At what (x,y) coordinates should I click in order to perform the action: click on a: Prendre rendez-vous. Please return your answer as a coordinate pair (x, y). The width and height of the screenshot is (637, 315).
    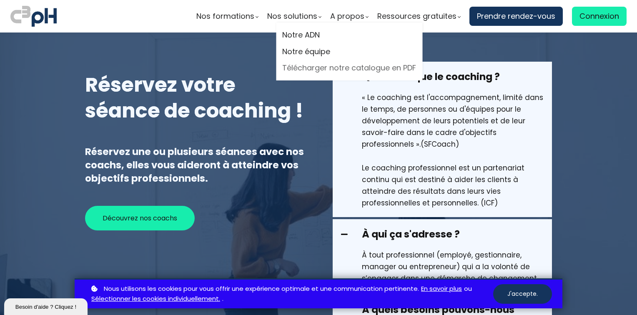
    Looking at the image, I should click on (516, 16).